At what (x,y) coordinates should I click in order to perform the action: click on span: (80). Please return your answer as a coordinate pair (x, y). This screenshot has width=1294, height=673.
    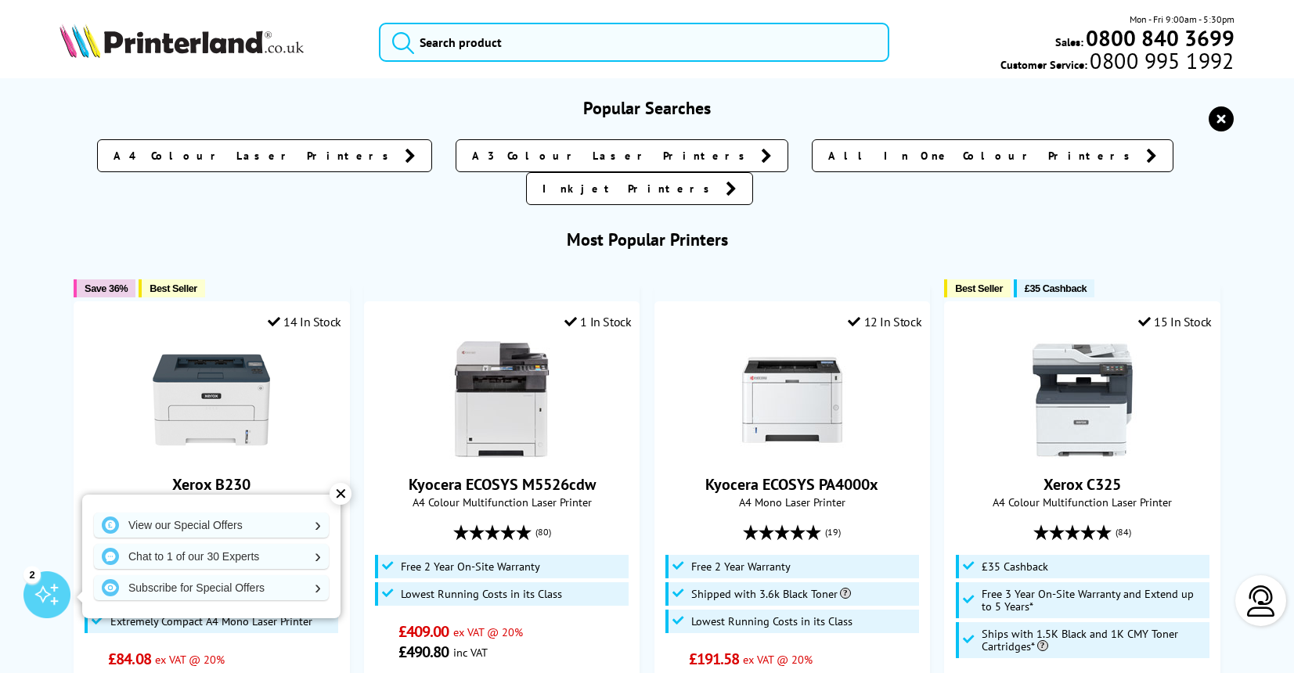
    Looking at the image, I should click on (543, 532).